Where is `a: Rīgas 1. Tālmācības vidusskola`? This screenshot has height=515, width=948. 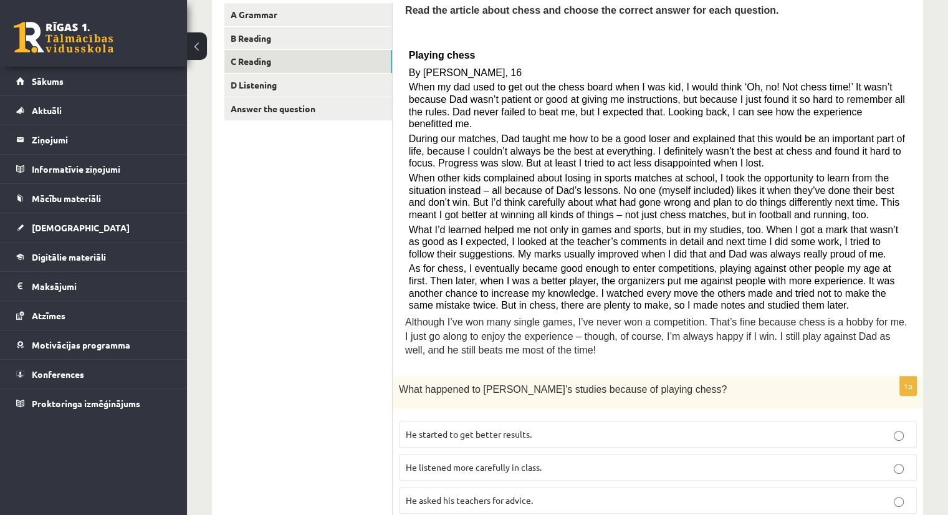 a: Rīgas 1. Tālmācības vidusskola is located at coordinates (64, 37).